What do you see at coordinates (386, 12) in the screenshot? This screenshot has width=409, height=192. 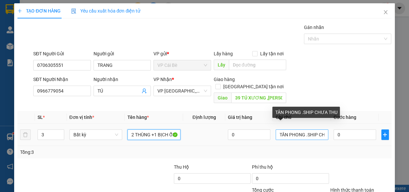 I see `span: close` at bounding box center [386, 12].